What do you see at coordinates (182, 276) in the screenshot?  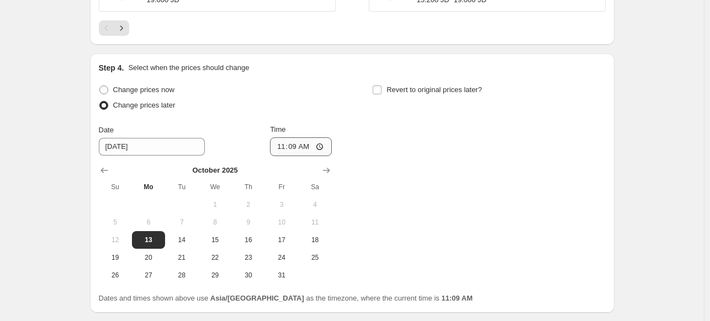 I see `span: 28` at bounding box center [182, 276].